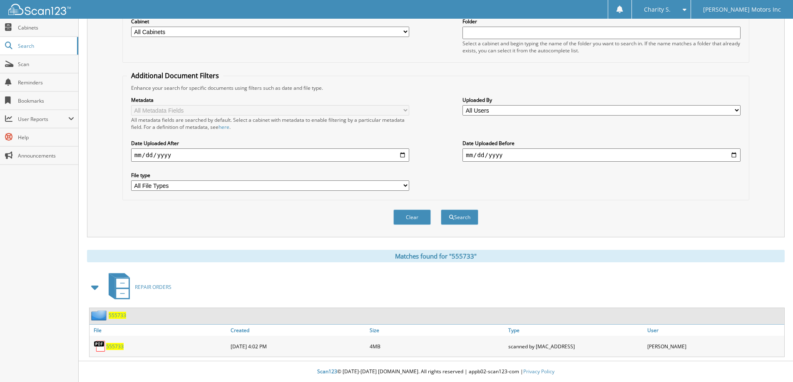 This screenshot has width=793, height=382. I want to click on label: Cabinet, so click(270, 21).